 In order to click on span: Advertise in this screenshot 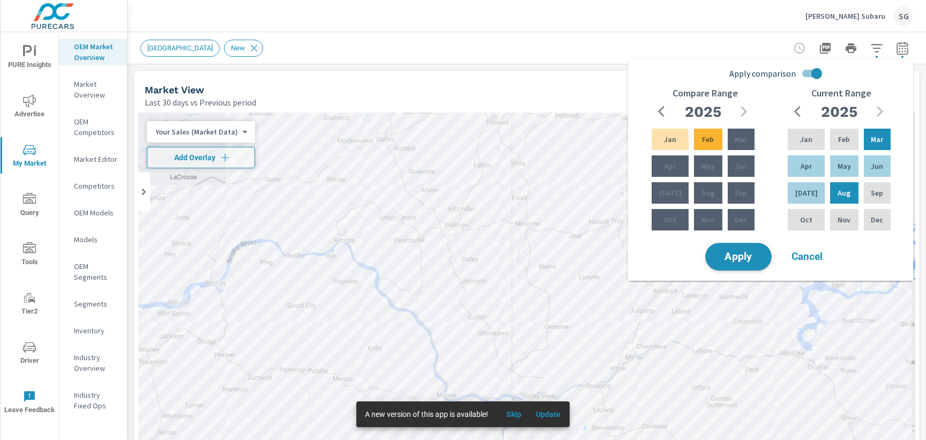, I will do `click(29, 107)`.